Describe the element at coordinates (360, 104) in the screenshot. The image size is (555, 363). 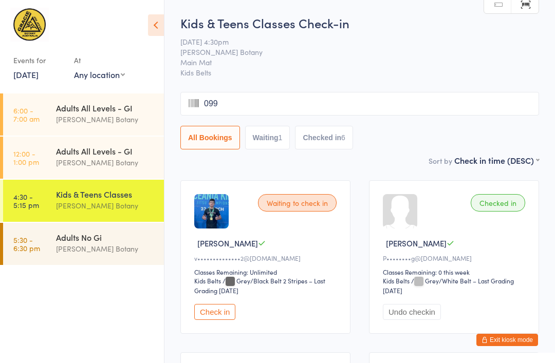
I see `input: Search` at that location.